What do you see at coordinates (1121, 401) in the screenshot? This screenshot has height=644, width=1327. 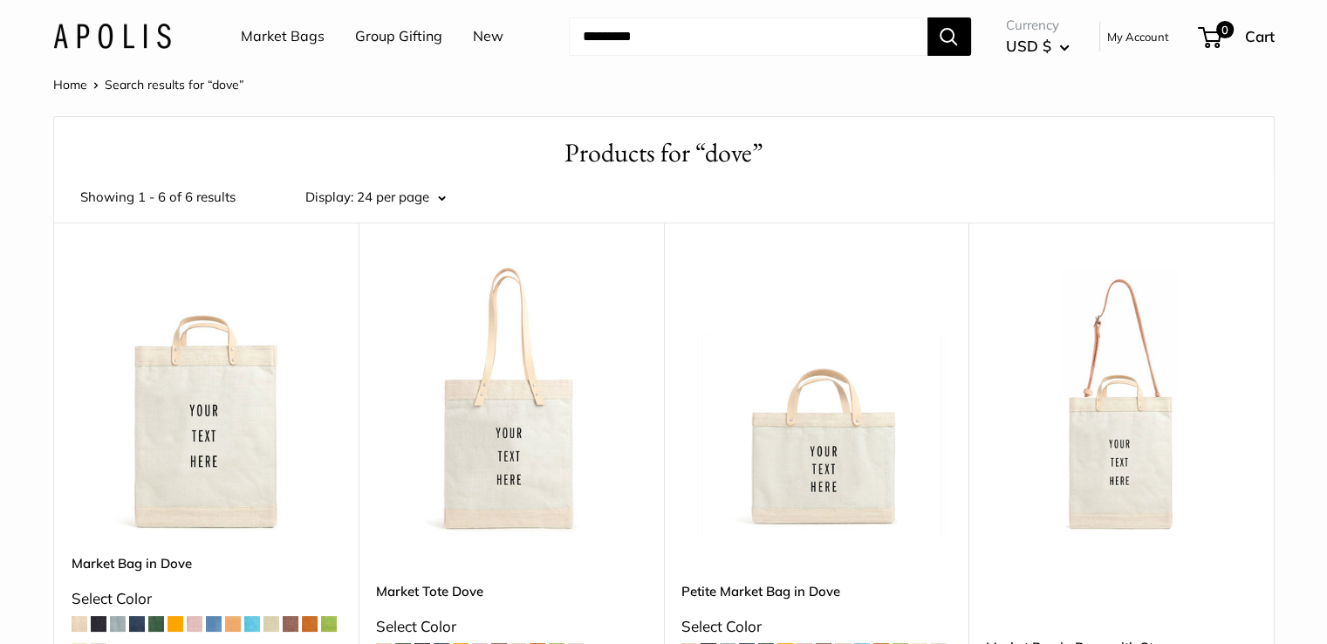 I see `a: Market Bag in Dove with StrapMarket Bag in Dove with Strap` at bounding box center [1121, 401].